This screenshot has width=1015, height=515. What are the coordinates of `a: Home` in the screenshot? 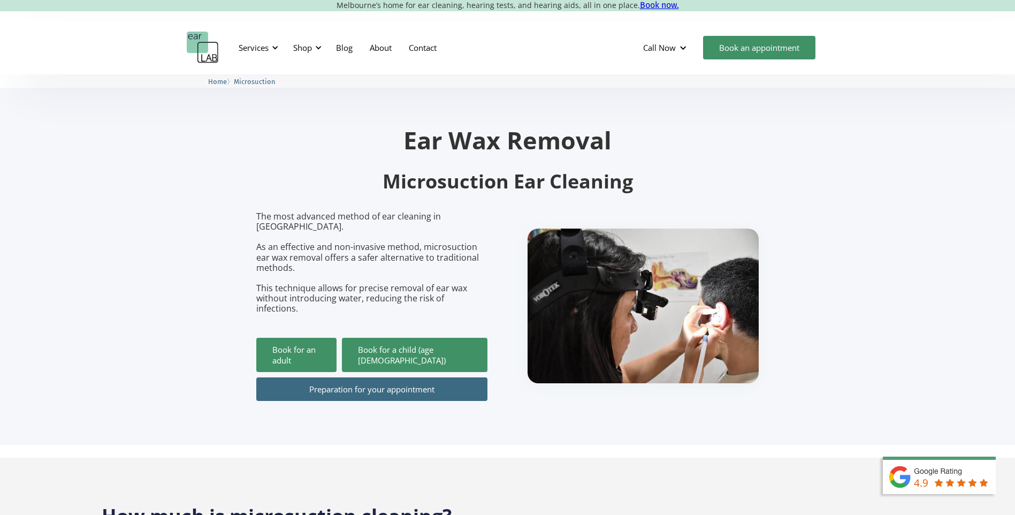 It's located at (217, 81).